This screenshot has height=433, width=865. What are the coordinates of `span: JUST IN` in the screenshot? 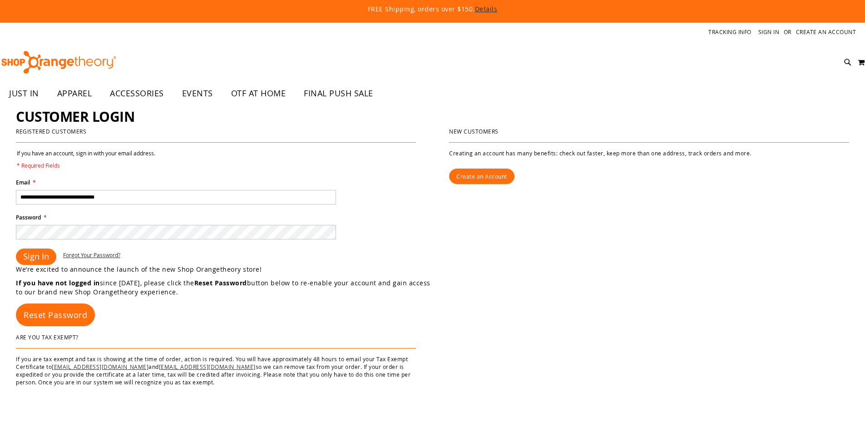 It's located at (24, 93).